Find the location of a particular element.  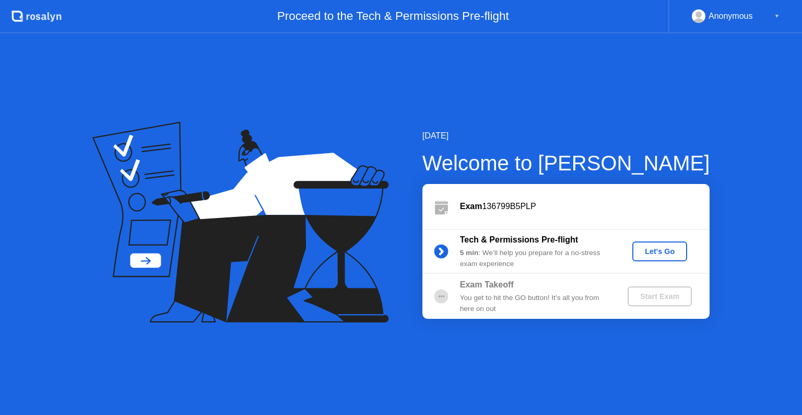

div: : We’ll help you prepare for a no-stress exam experience is located at coordinates (535, 258).